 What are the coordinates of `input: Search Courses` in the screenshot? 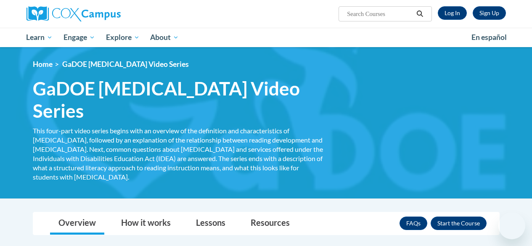 It's located at (380, 14).